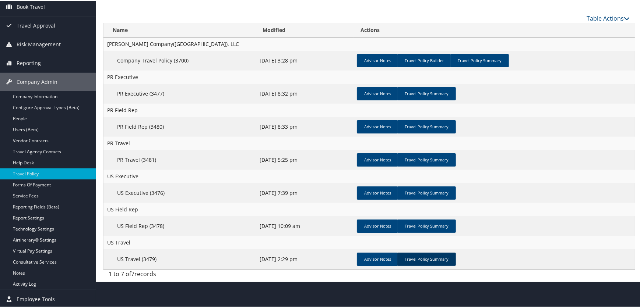 This screenshot has height=307, width=640. Describe the element at coordinates (305, 29) in the screenshot. I see `th: Modified: activate to sort column ascending` at that location.